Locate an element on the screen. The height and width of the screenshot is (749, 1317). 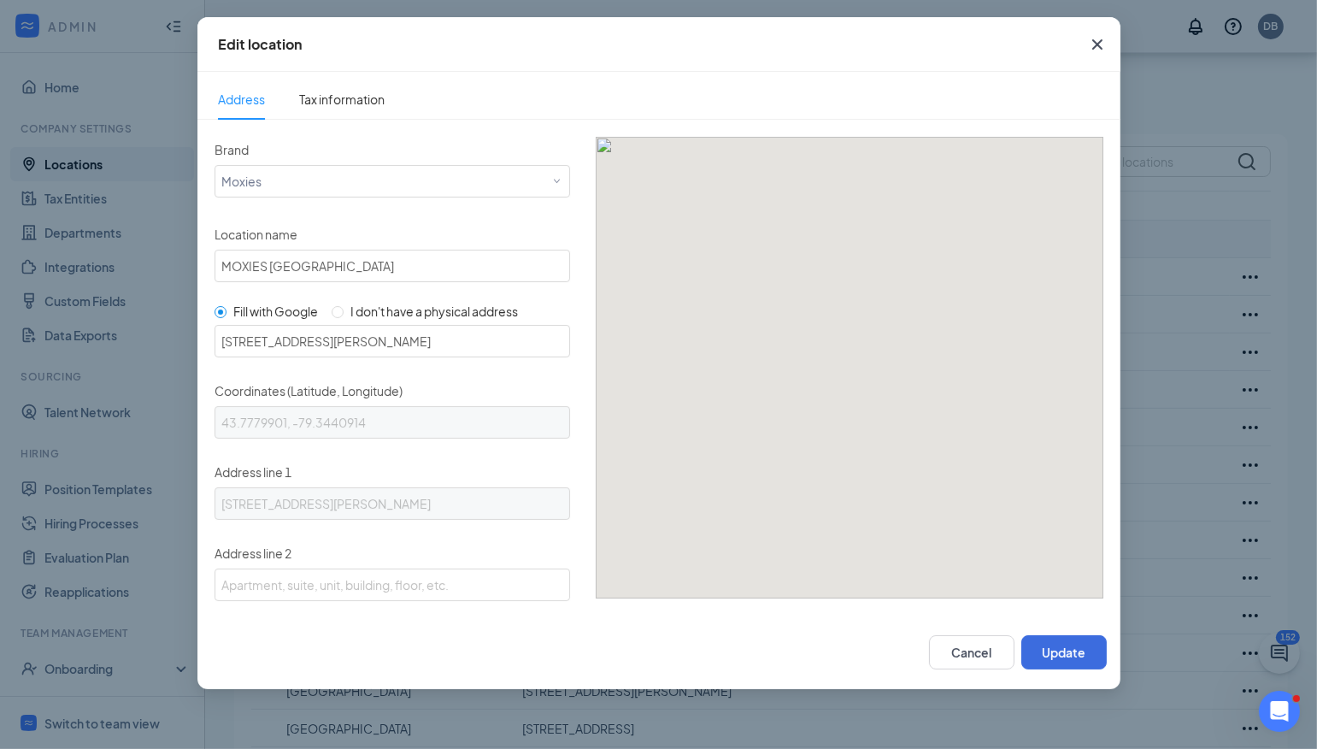
span: Fill with Google is located at coordinates (275, 311).